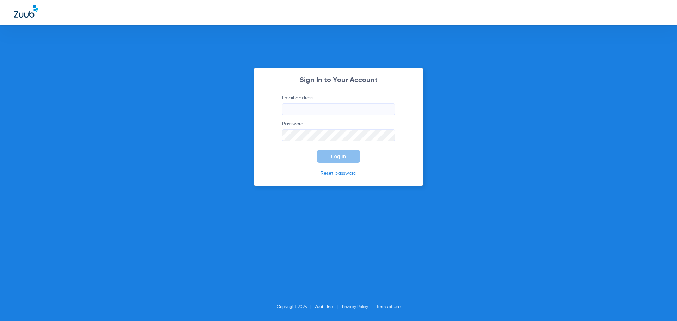  Describe the element at coordinates (338, 173) in the screenshot. I see `a: Reset password` at that location.